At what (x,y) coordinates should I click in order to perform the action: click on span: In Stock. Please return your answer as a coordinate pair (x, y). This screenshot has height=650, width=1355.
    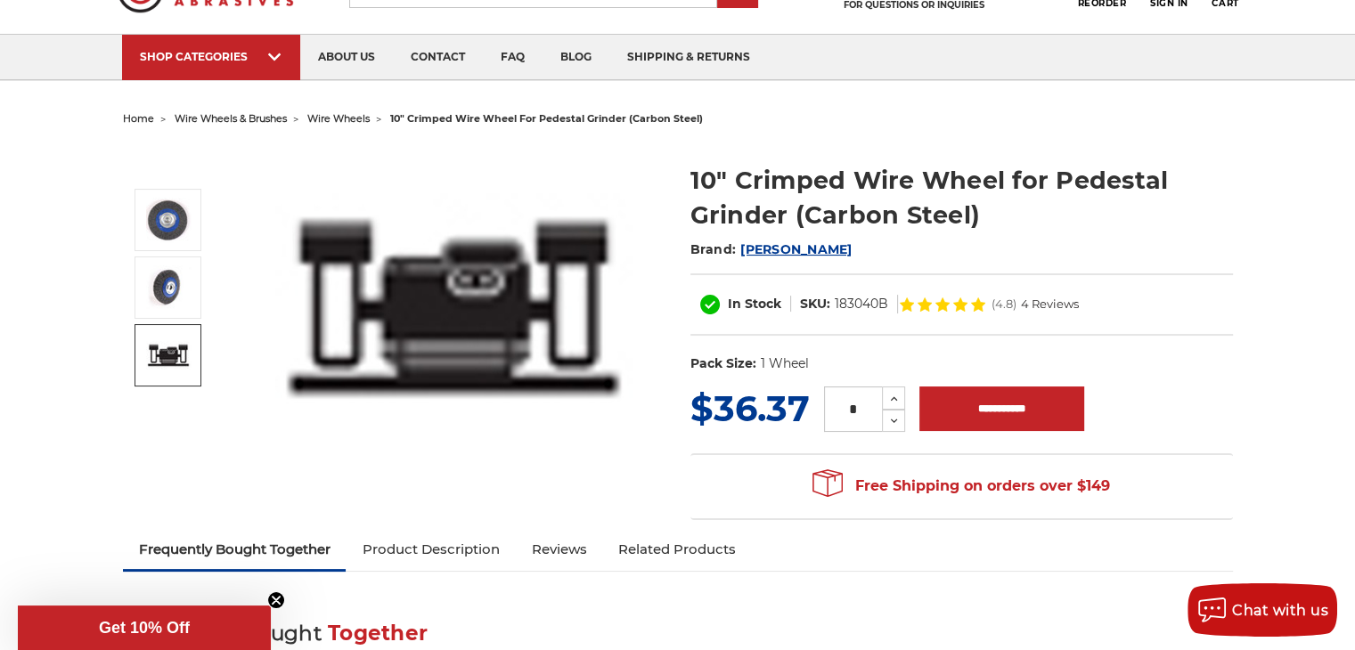
    Looking at the image, I should click on (755, 304).